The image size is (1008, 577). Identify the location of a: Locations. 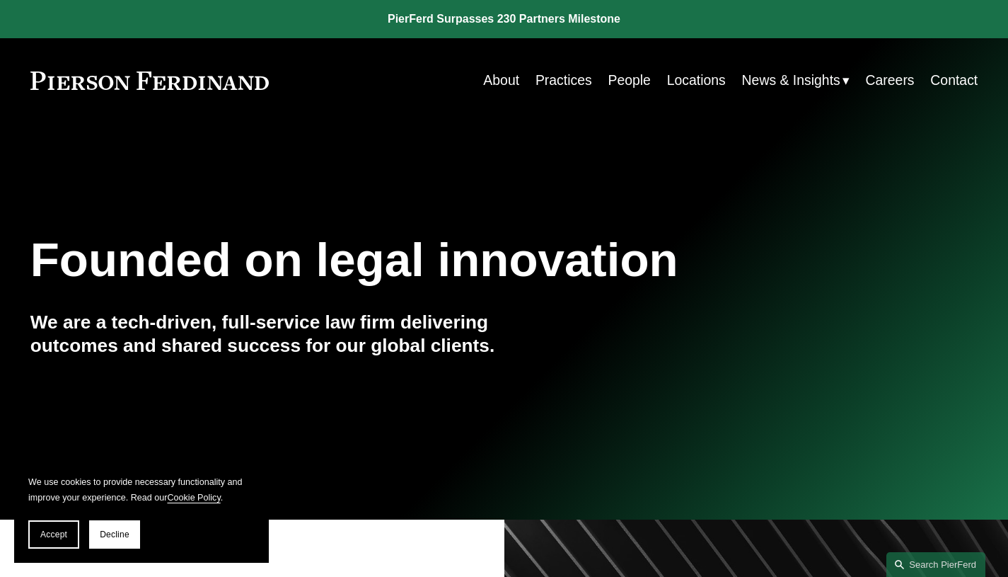
(696, 80).